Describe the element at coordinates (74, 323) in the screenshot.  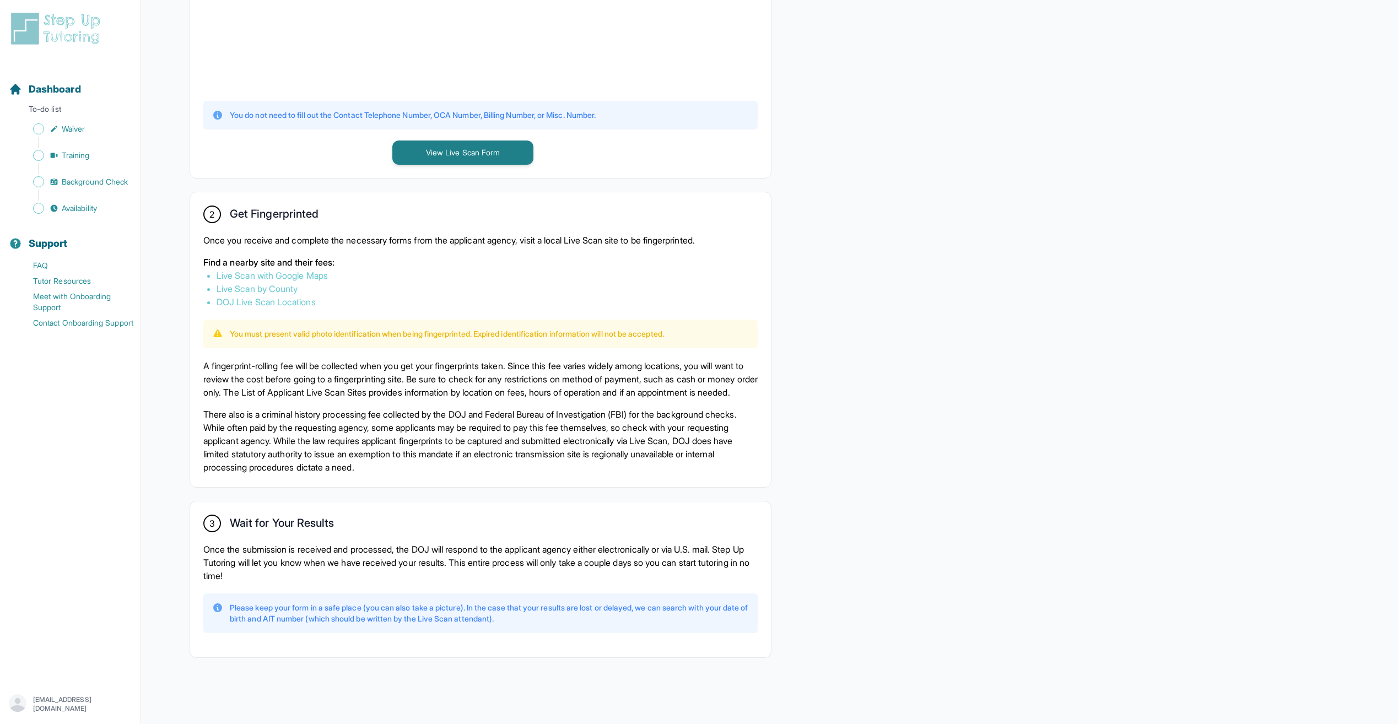
I see `a: Contact Onboarding Support` at that location.